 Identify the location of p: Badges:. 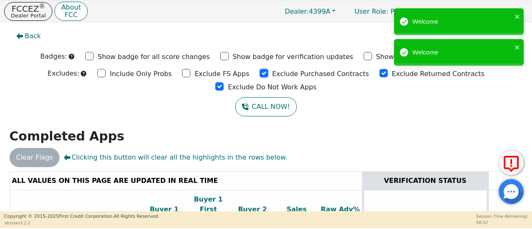
(54, 57).